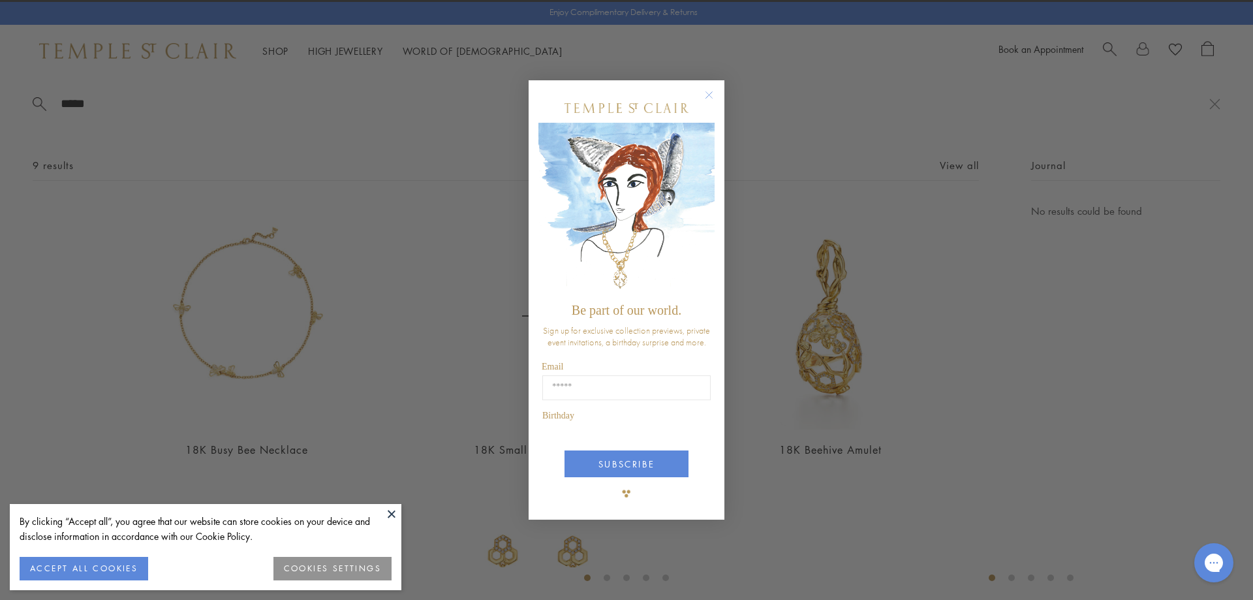  Describe the element at coordinates (627, 494) in the screenshot. I see `img: TSC` at that location.